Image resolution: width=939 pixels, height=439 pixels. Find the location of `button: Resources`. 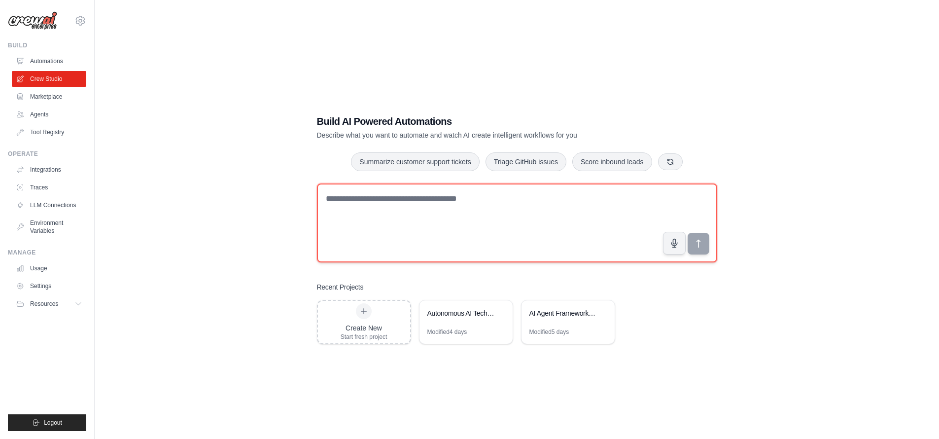

button: Resources is located at coordinates (49, 304).